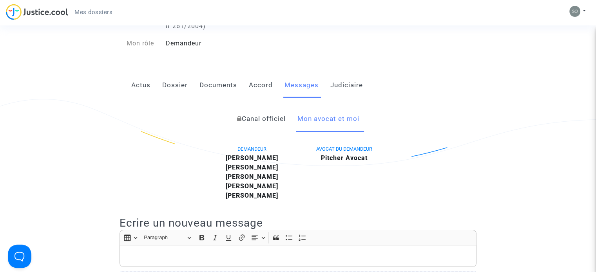 This screenshot has height=272, width=596. What do you see at coordinates (137, 43) in the screenshot?
I see `div: Mon rôle` at bounding box center [137, 43].